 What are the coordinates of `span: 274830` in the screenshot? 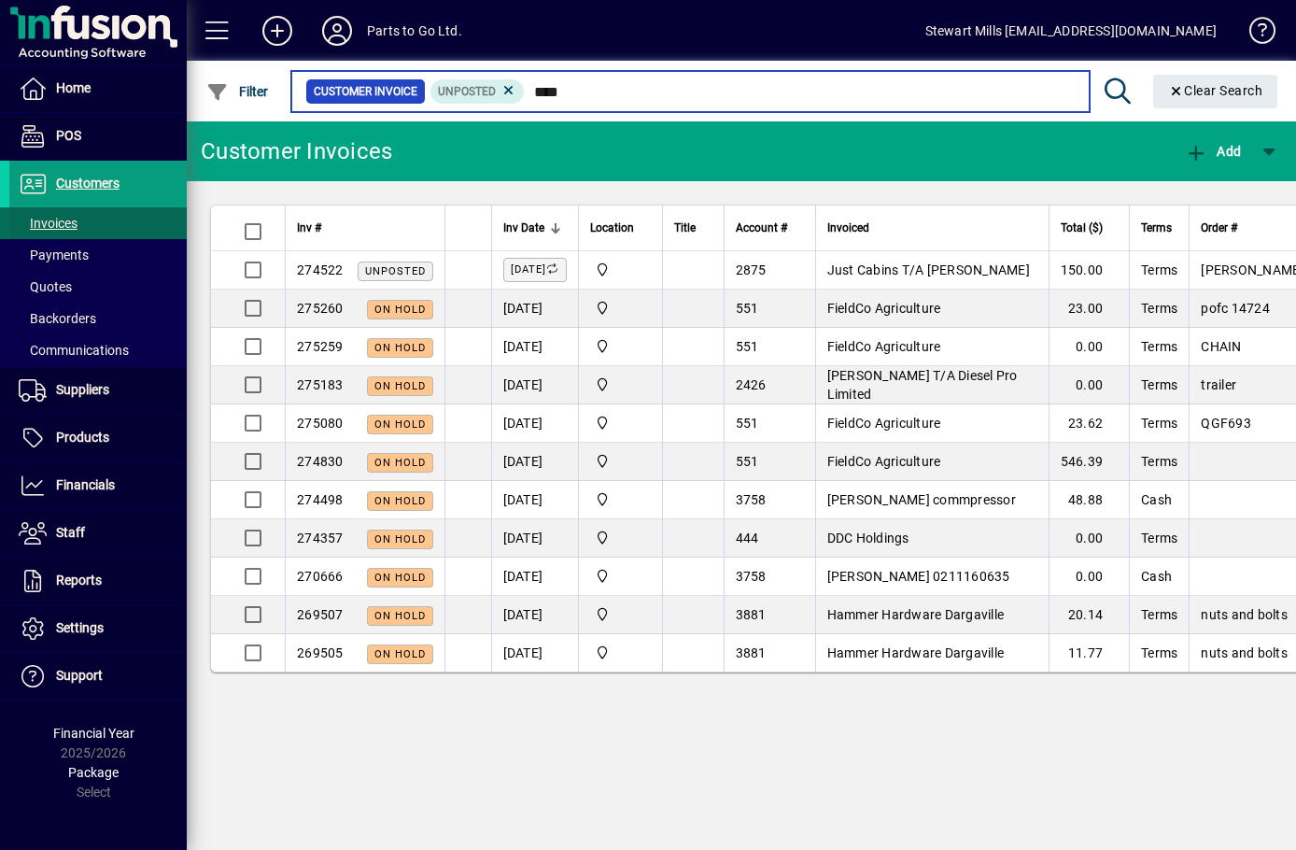 It's located at (320, 461).